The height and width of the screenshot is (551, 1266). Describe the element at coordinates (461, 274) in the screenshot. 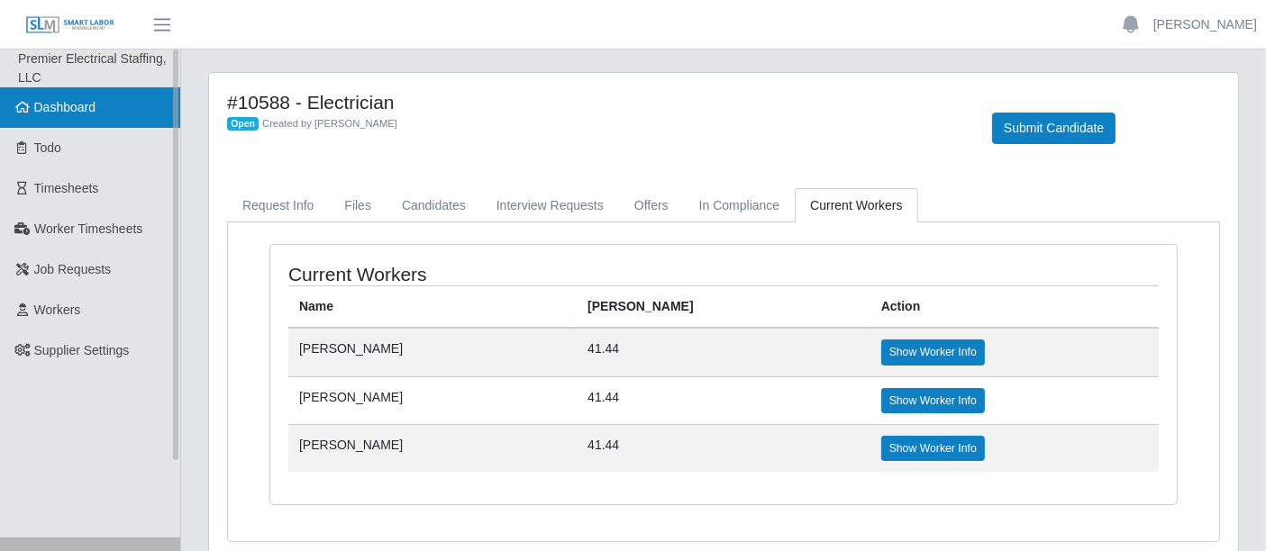

I see `h4: Current Workers` at that location.